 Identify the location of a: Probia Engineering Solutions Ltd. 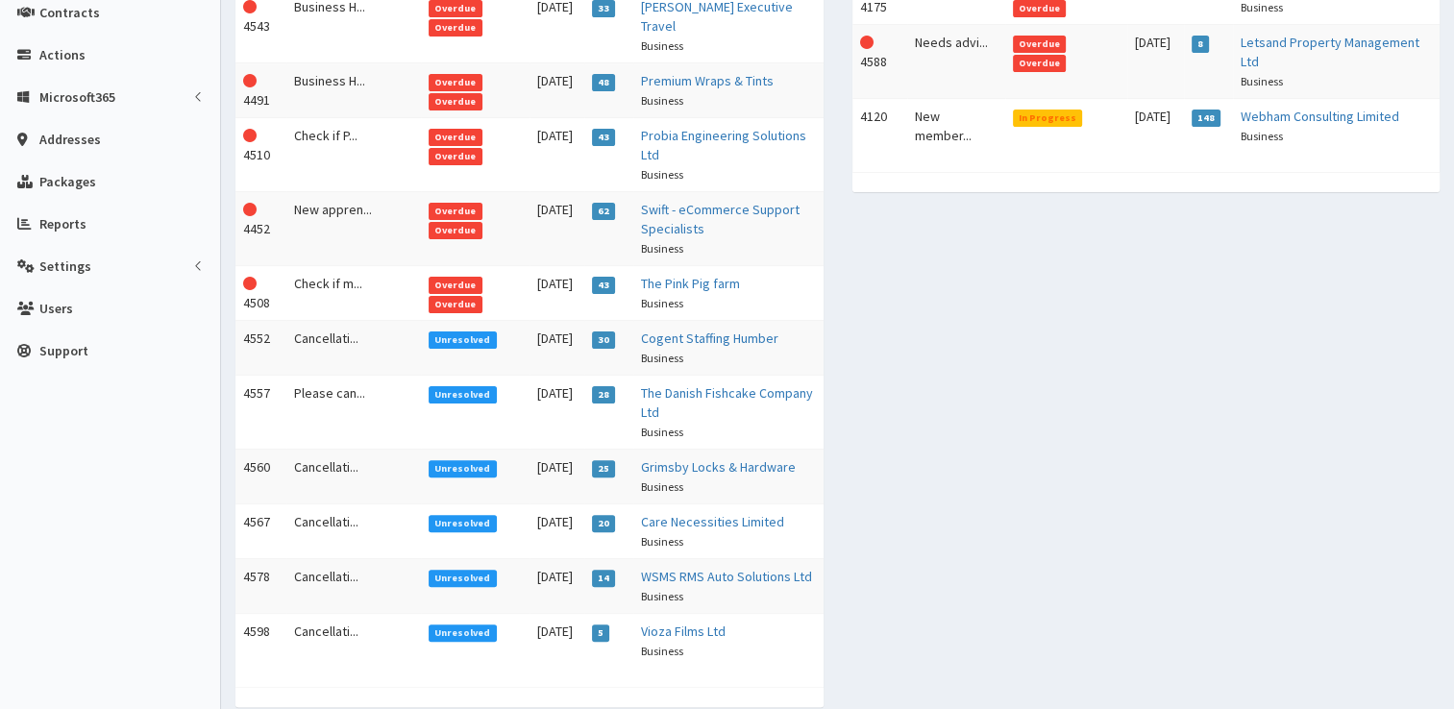
(724, 145).